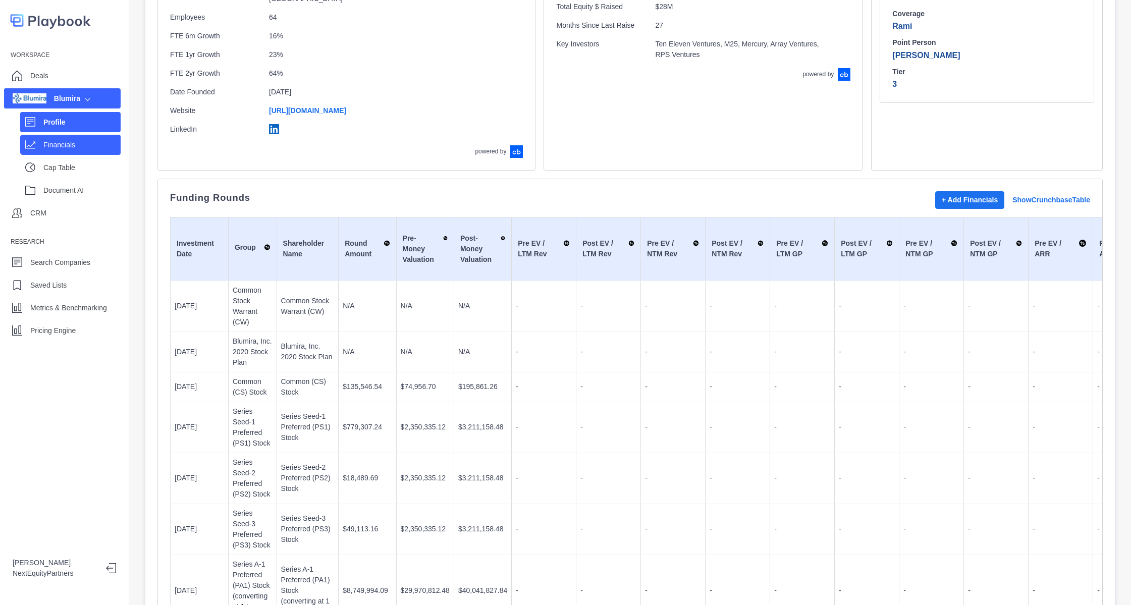  I want to click on img: company image, so click(29, 98).